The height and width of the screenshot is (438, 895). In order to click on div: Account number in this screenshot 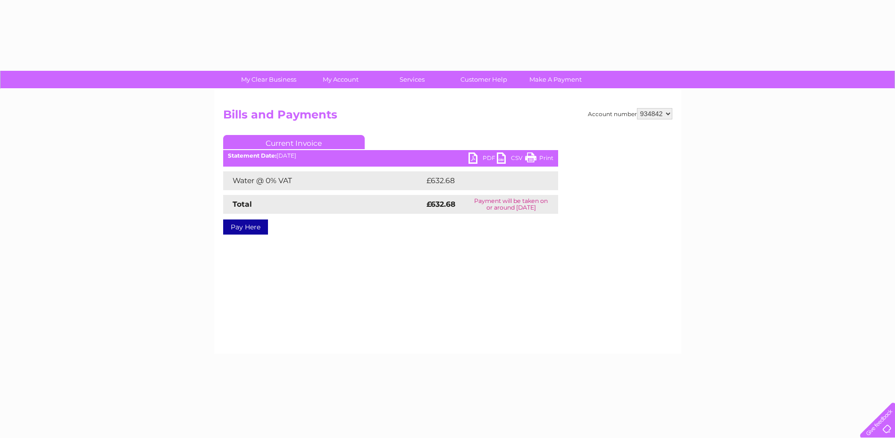, I will do `click(630, 114)`.